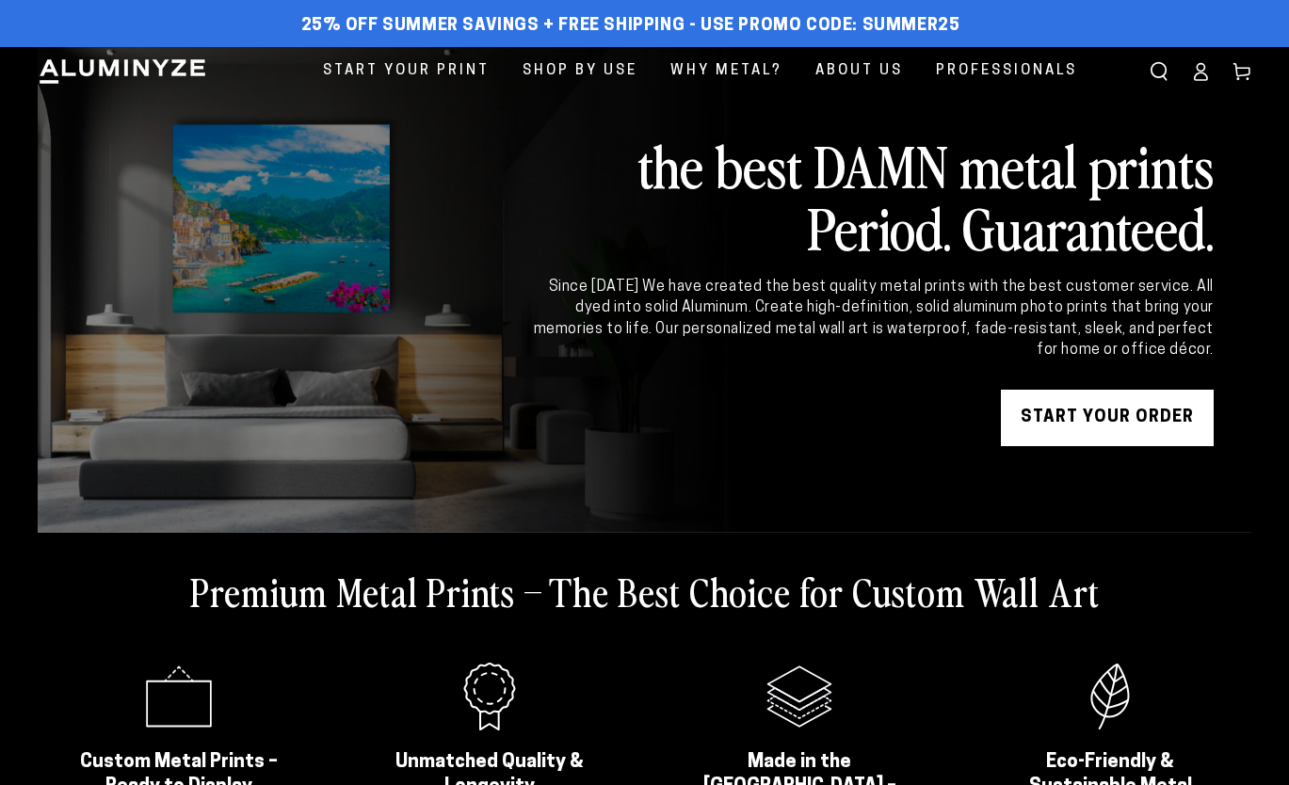 The height and width of the screenshot is (785, 1289). I want to click on a: About Us, so click(858, 71).